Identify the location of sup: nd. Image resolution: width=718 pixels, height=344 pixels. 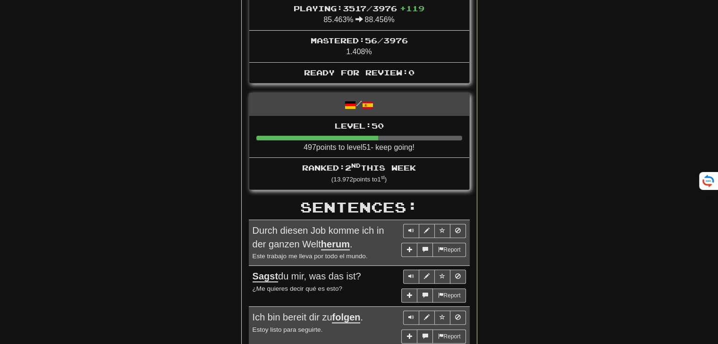
(356, 166).